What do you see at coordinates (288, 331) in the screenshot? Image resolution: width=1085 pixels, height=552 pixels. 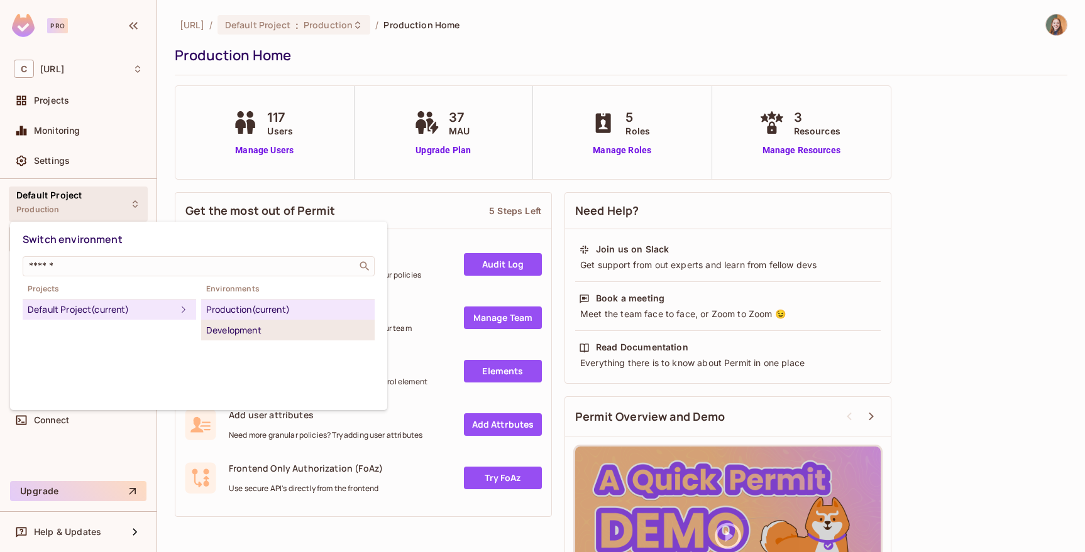 I see `div: Development` at bounding box center [288, 331].